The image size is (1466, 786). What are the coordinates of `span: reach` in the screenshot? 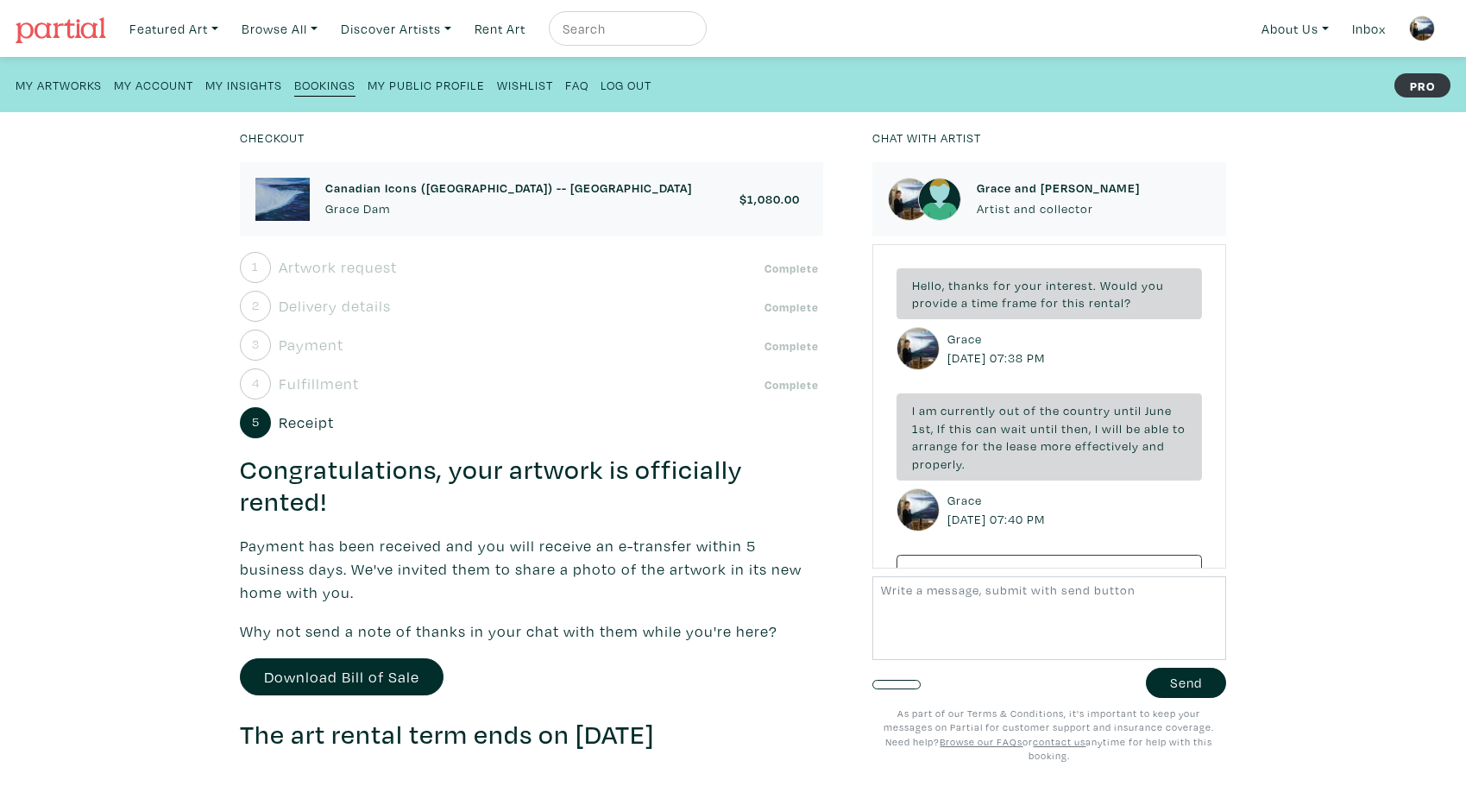 It's located at (1165, 572).